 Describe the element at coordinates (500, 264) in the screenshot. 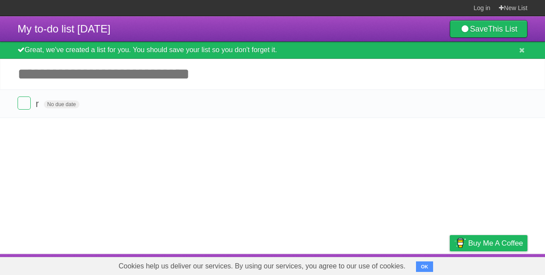

I see `a: Suggest a feature` at that location.